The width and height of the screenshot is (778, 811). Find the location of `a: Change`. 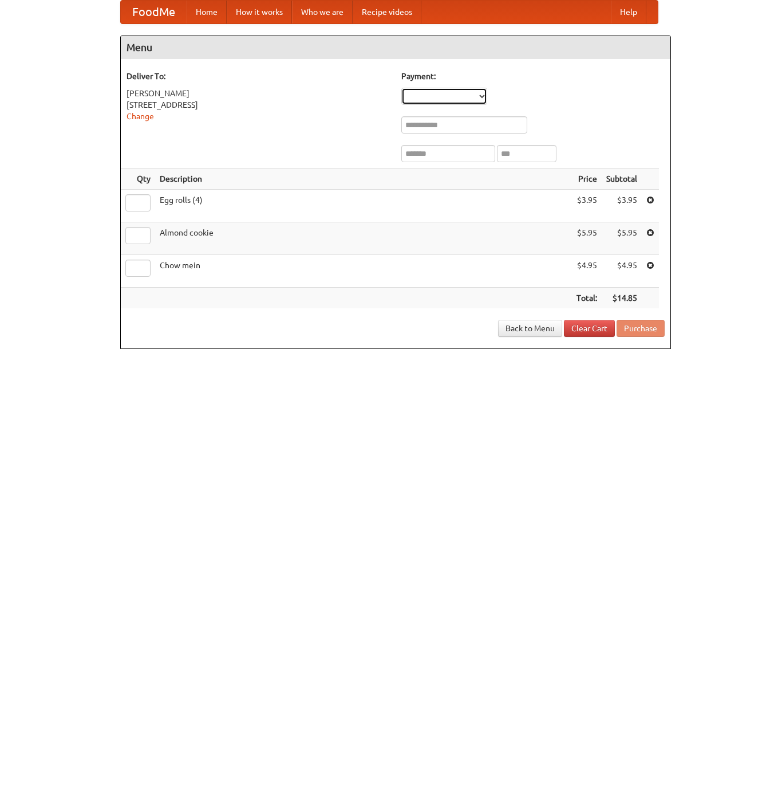

a: Change is located at coordinates (140, 116).